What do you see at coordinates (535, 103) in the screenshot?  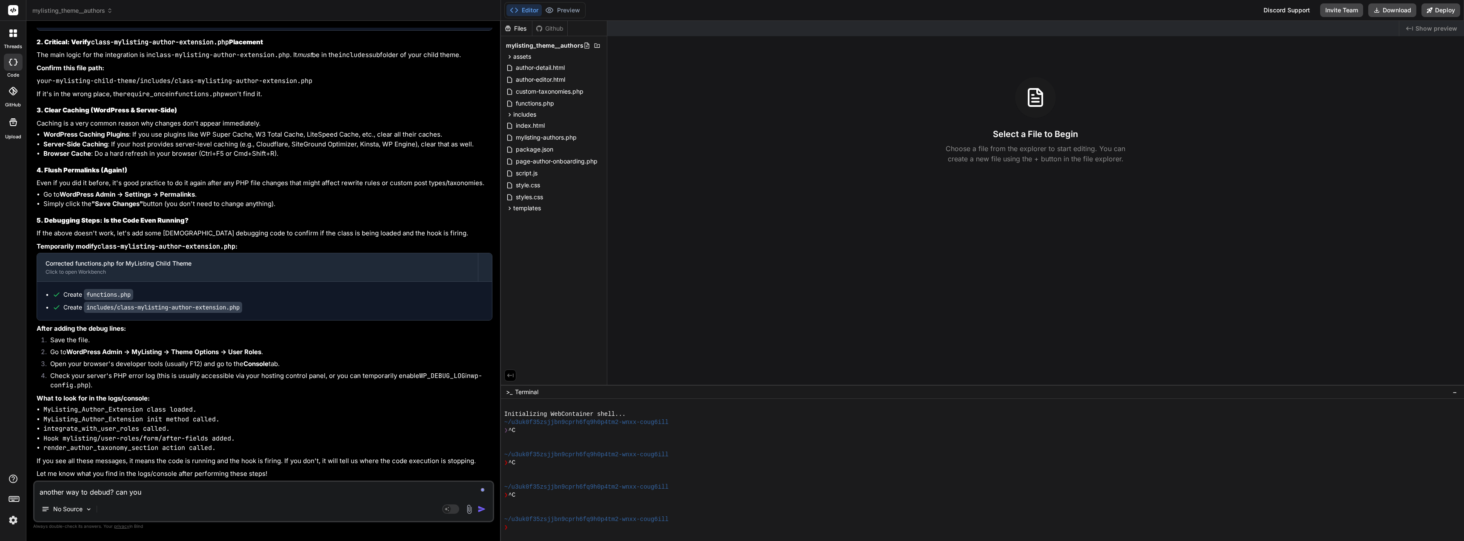 I see `span: functions.php` at bounding box center [535, 103].